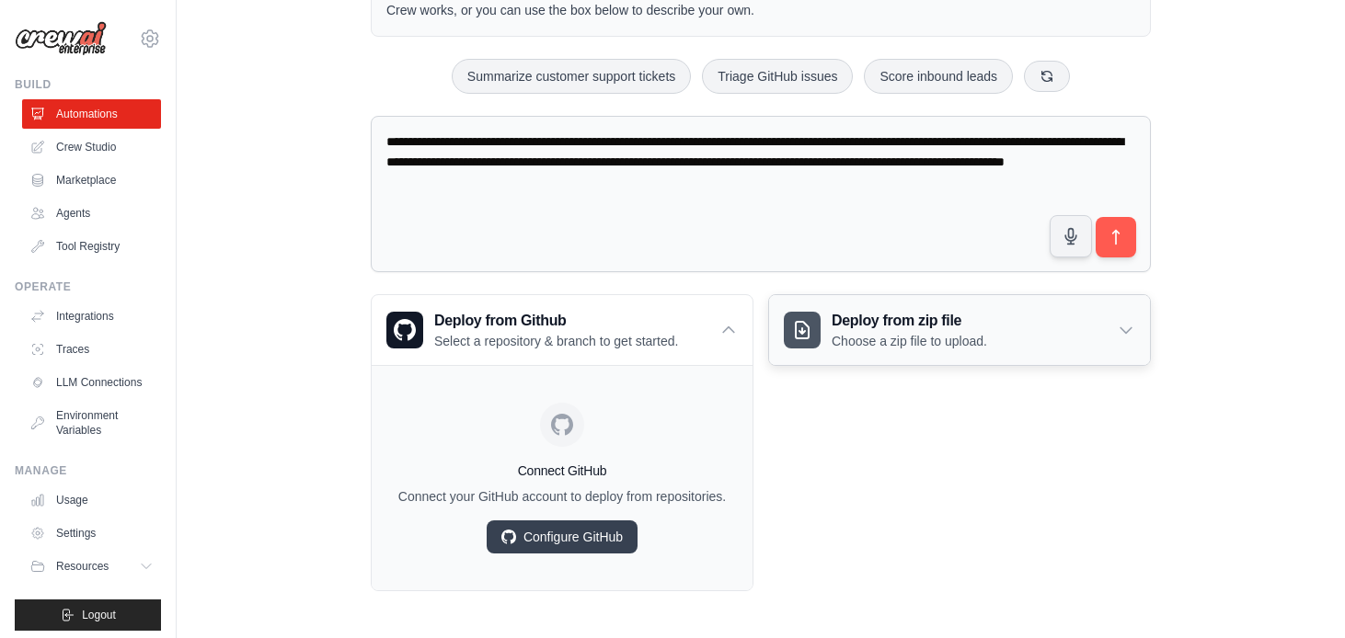  Describe the element at coordinates (91, 567) in the screenshot. I see `button: Resources` at that location.